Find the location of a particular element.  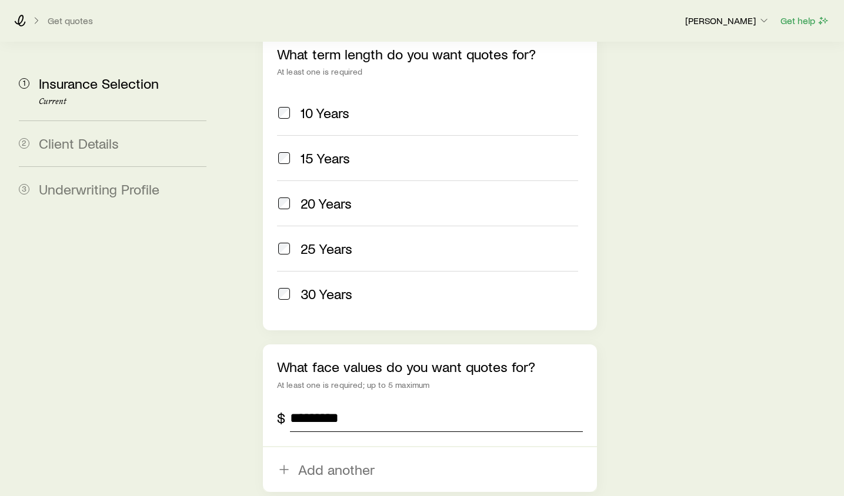

p: Current is located at coordinates (122, 102).